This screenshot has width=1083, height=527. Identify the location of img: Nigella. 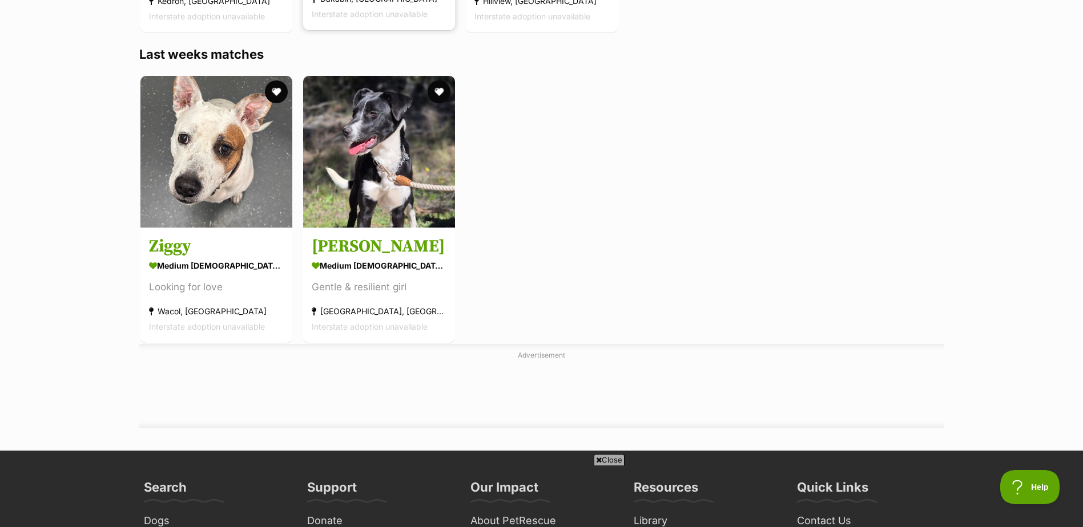
(379, 152).